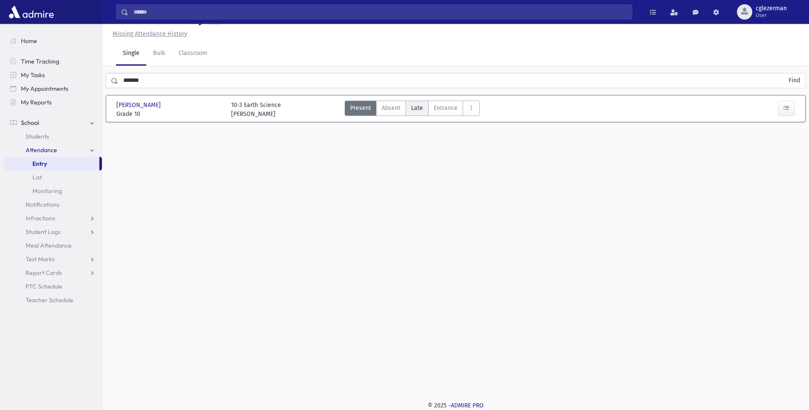  What do you see at coordinates (169, 114) in the screenshot?
I see `span: Grade 10` at bounding box center [169, 114].